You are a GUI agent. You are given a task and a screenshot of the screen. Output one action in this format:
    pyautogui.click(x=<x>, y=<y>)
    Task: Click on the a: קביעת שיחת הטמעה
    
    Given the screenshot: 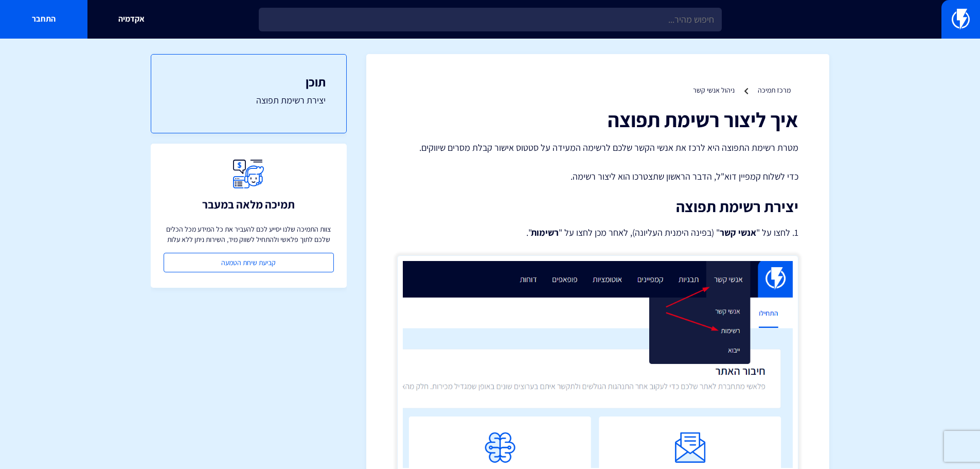 What is the action you would take?
    pyautogui.click(x=249, y=262)
    